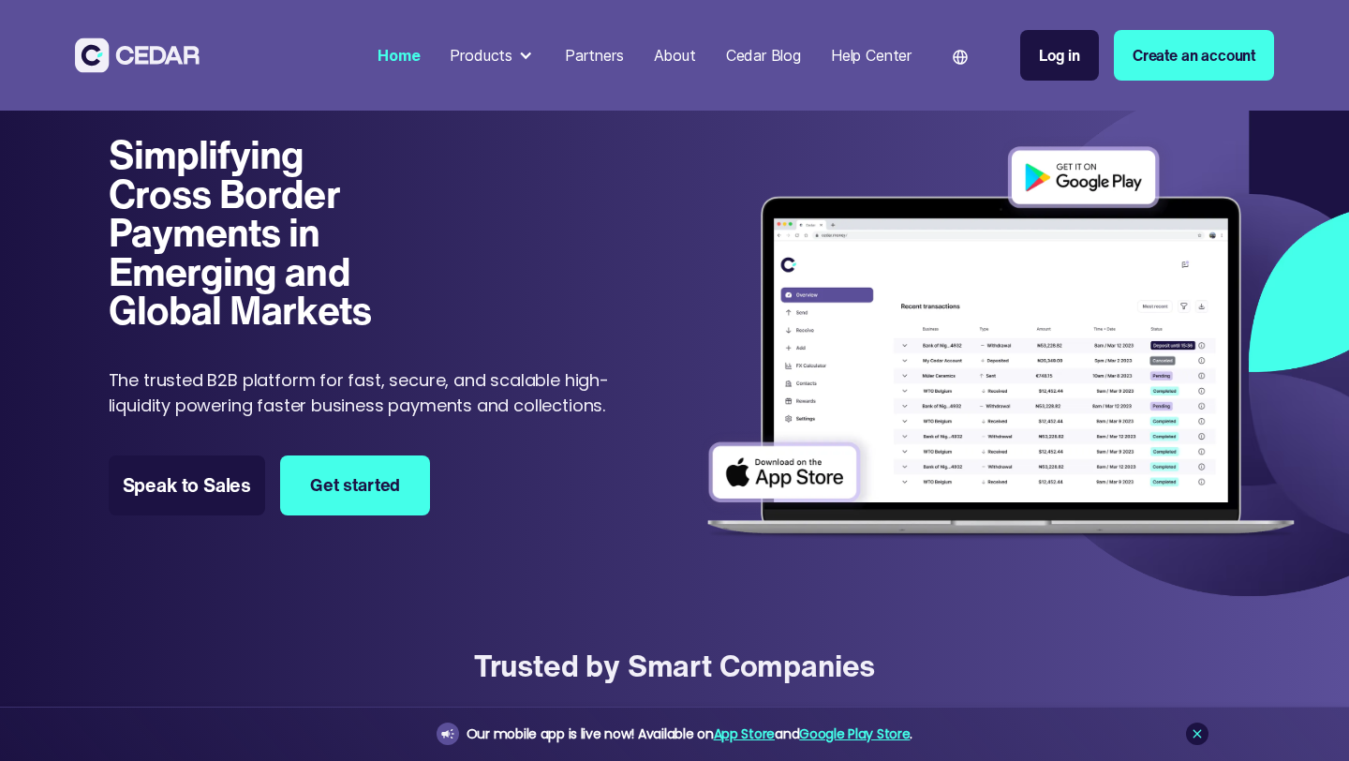 This screenshot has width=1349, height=761. Describe the element at coordinates (1194, 55) in the screenshot. I see `a: Create an account` at that location.